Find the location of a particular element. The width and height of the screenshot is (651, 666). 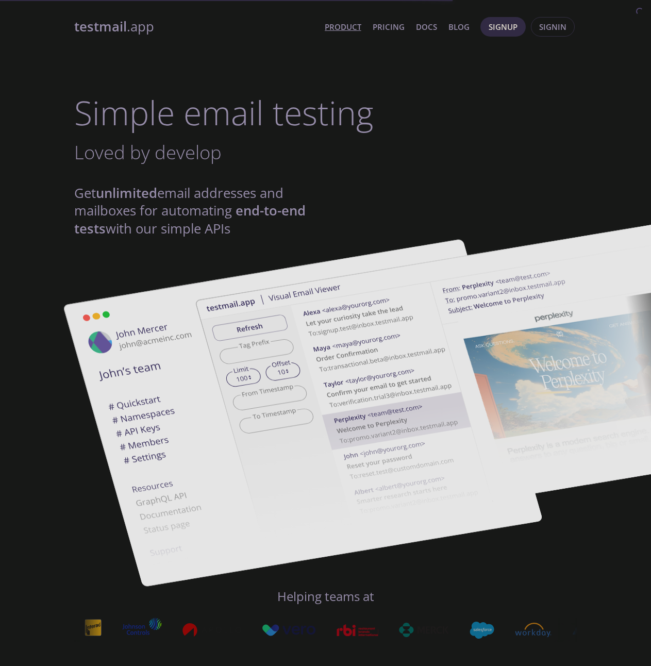

img: johnsoncontrols is located at coordinates (138, 630).